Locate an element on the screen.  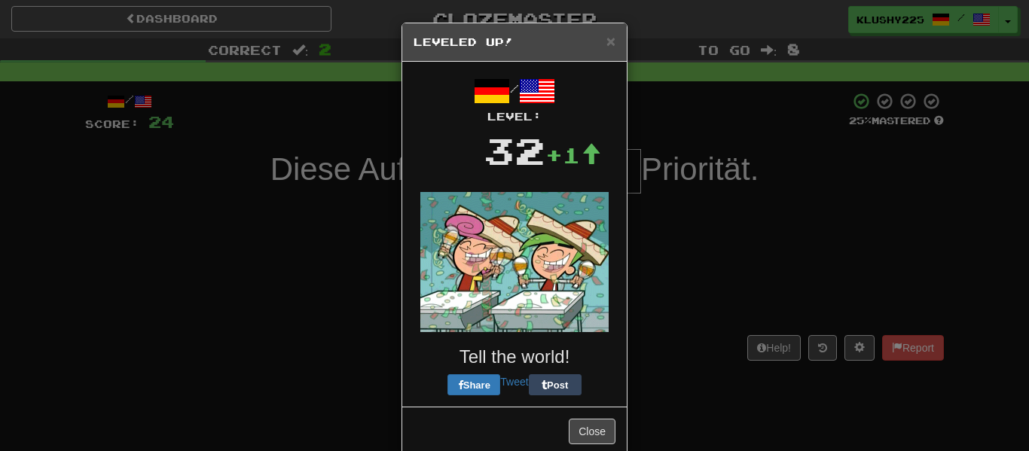
h3: Tell the world! is located at coordinates (515, 357).